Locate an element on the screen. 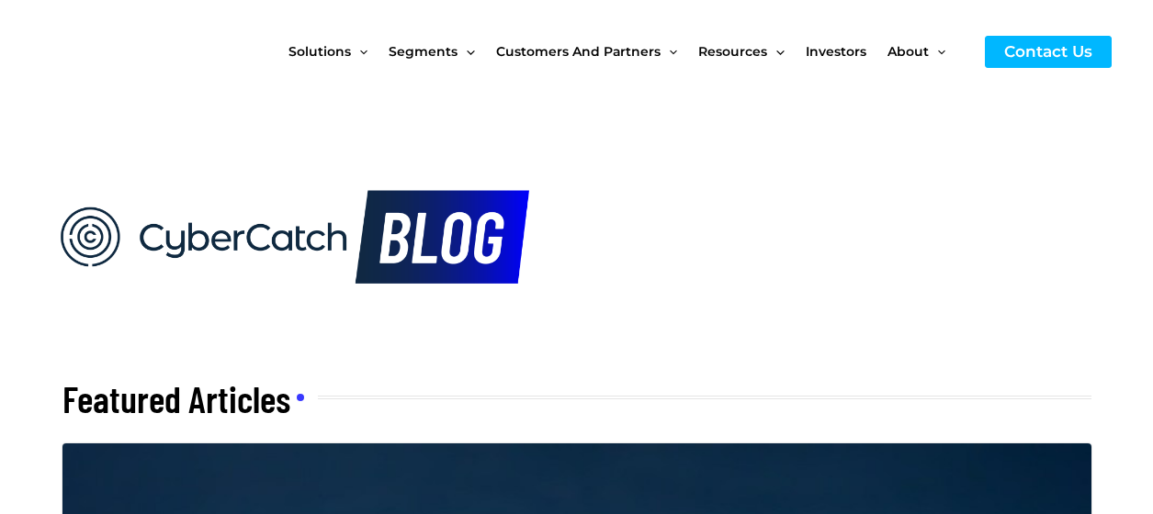 This screenshot has width=1153, height=514. img: CyberCatch is located at coordinates (142, 51).